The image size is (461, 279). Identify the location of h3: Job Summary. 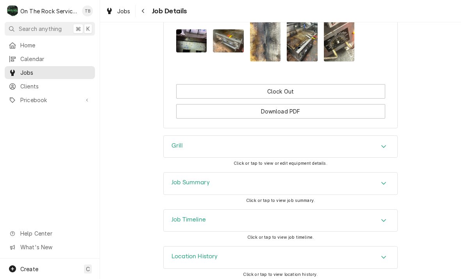
(191, 182).